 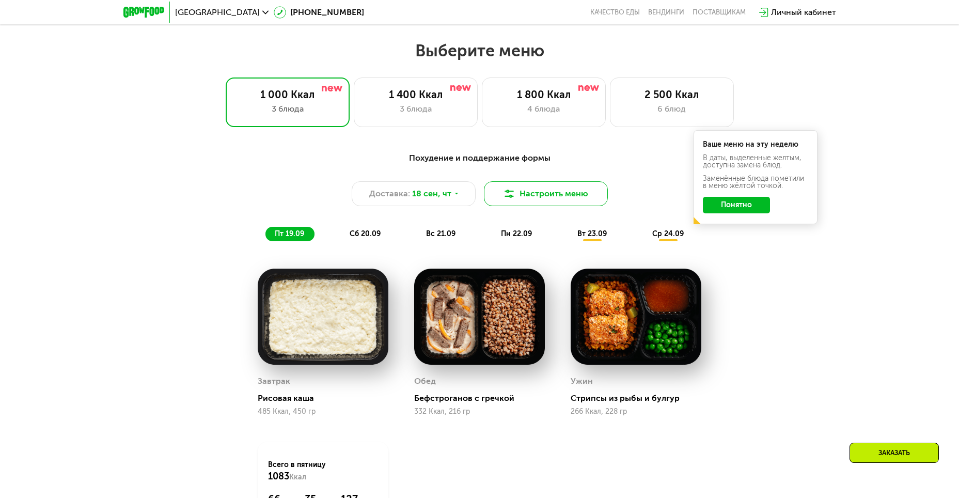 I want to click on div: 1 800 Ккал, so click(x=544, y=94).